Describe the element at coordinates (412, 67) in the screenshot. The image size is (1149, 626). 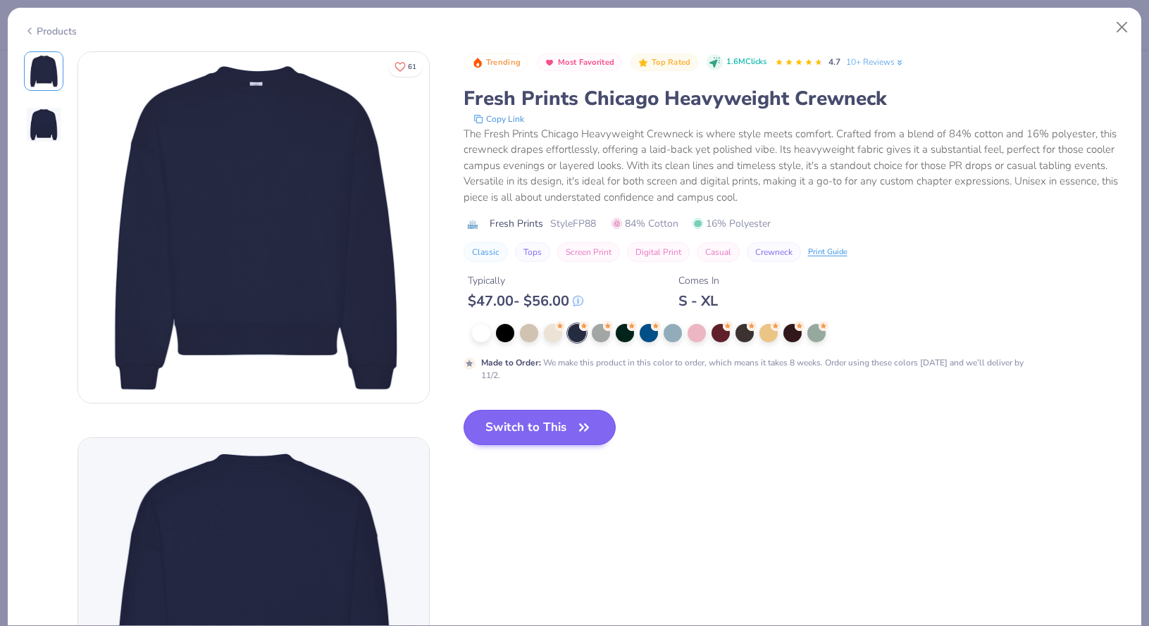
I see `span: 61` at that location.